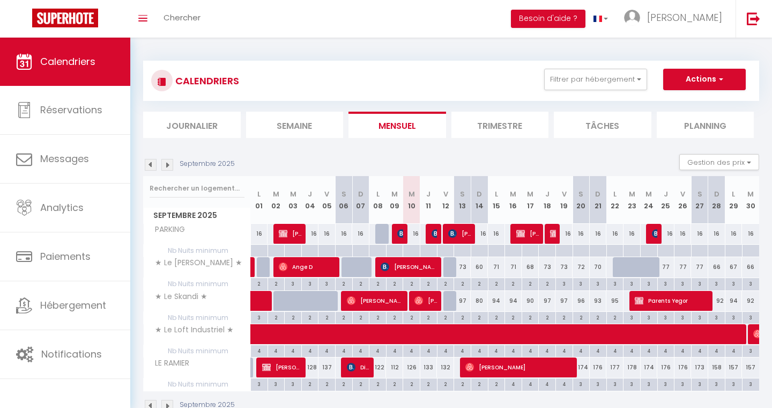 The image size is (772, 408). Describe the element at coordinates (497, 200) in the screenshot. I see `th: 15` at that location.